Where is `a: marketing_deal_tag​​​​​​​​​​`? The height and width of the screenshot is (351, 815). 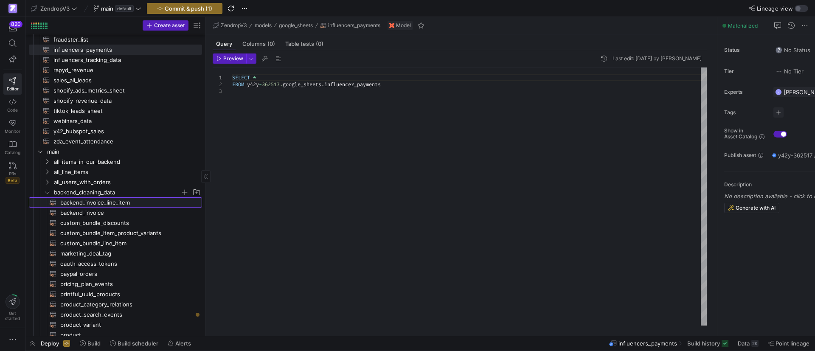
a: marketing_deal_tag​​​​​​​​​​ is located at coordinates (115, 253).